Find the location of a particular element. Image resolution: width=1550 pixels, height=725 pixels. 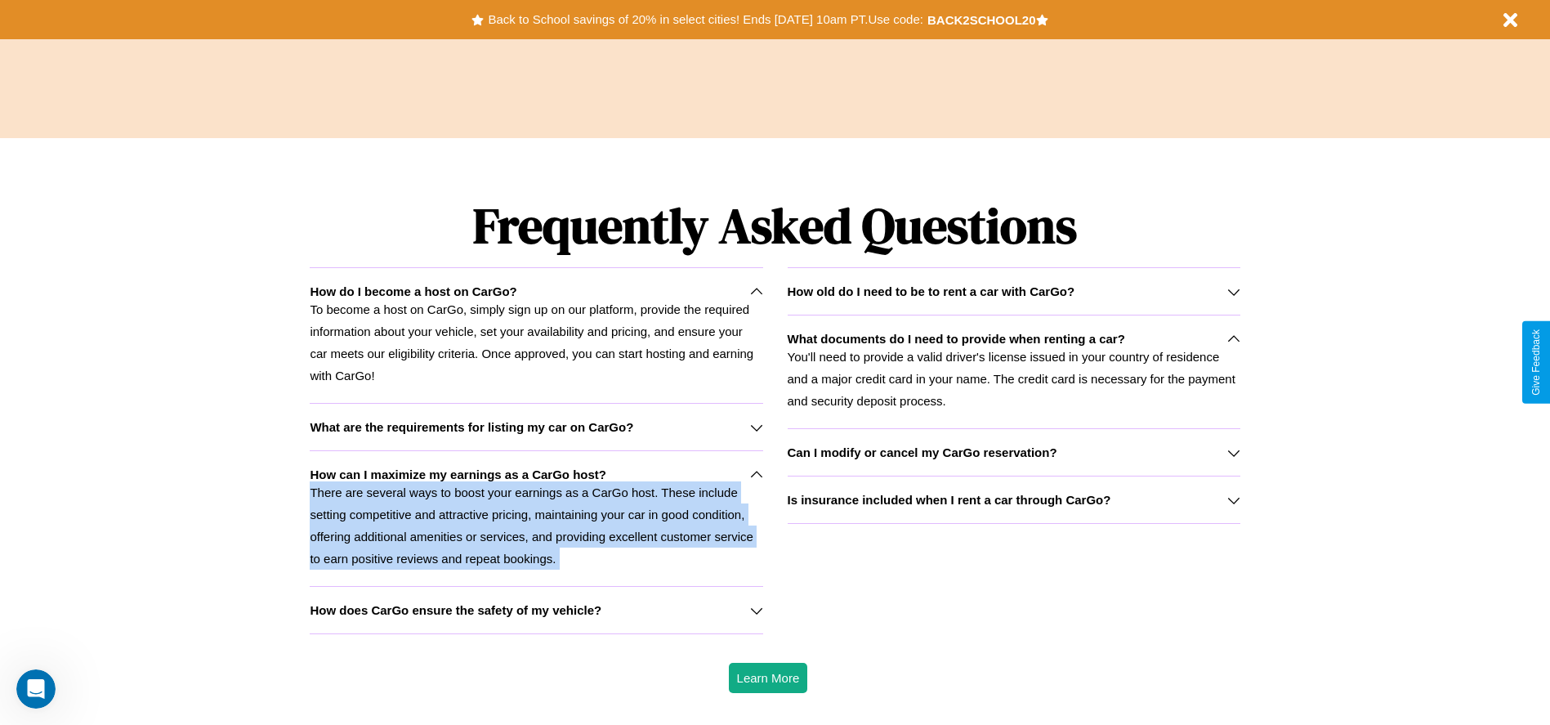

b: BACK2SCHOOL20 is located at coordinates (981, 20).